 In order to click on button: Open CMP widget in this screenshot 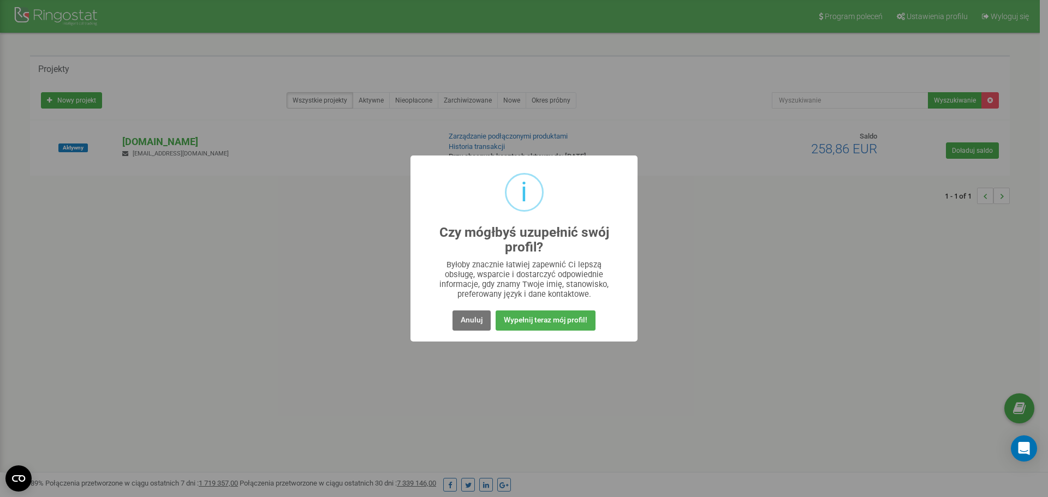, I will do `click(19, 479)`.